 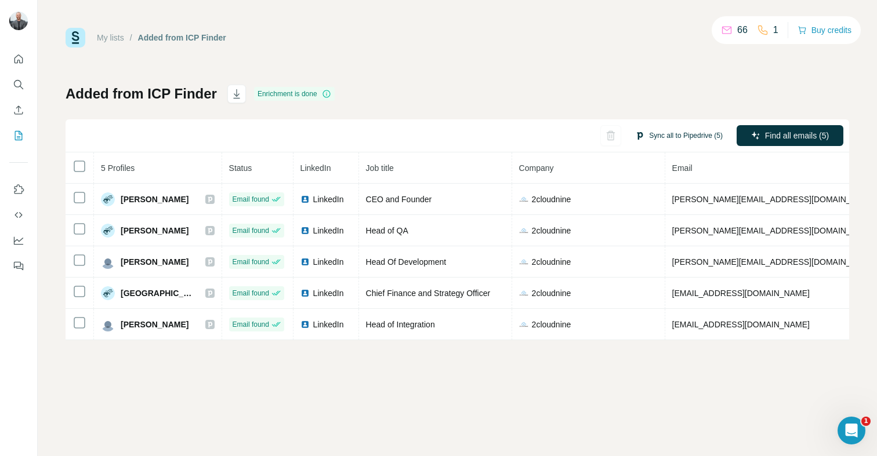 I want to click on div: Enrichment is done, so click(x=294, y=94).